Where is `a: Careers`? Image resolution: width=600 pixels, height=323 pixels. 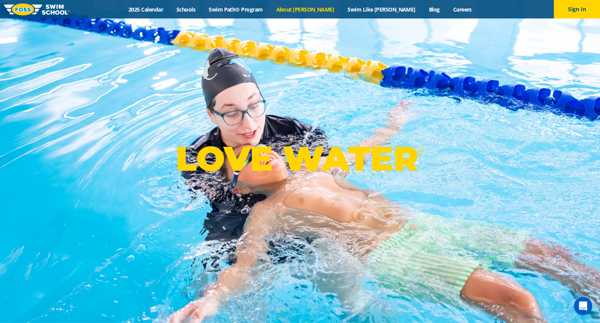
a: Careers is located at coordinates (462, 9).